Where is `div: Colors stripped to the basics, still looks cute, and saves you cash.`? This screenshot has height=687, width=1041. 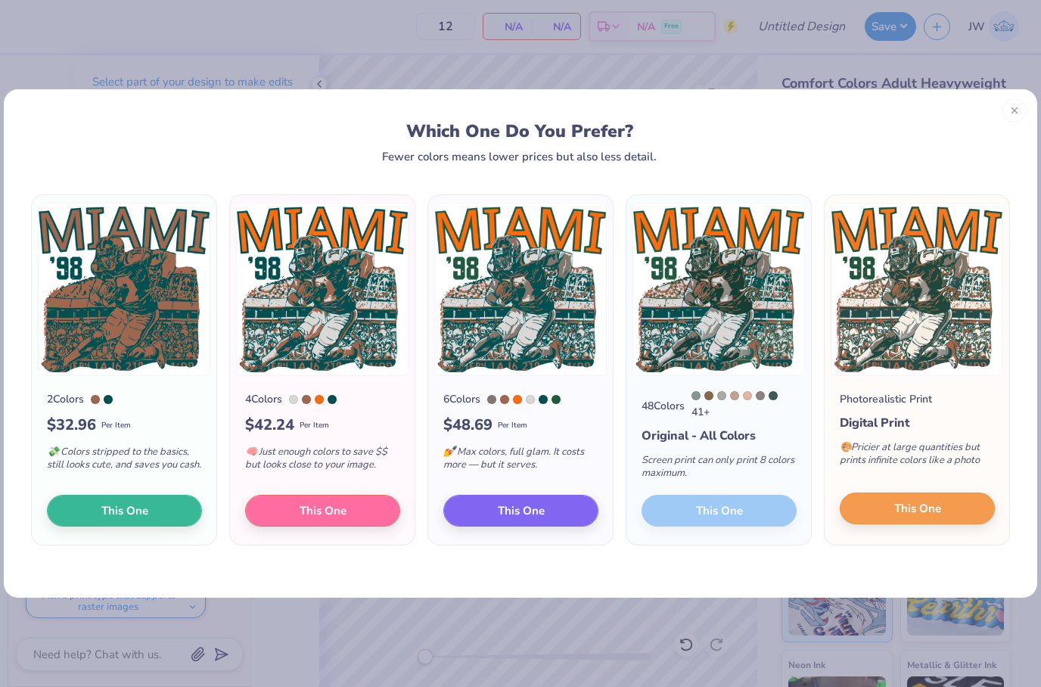 div: Colors stripped to the basics, still looks cute, and saves you cash. is located at coordinates (124, 461).